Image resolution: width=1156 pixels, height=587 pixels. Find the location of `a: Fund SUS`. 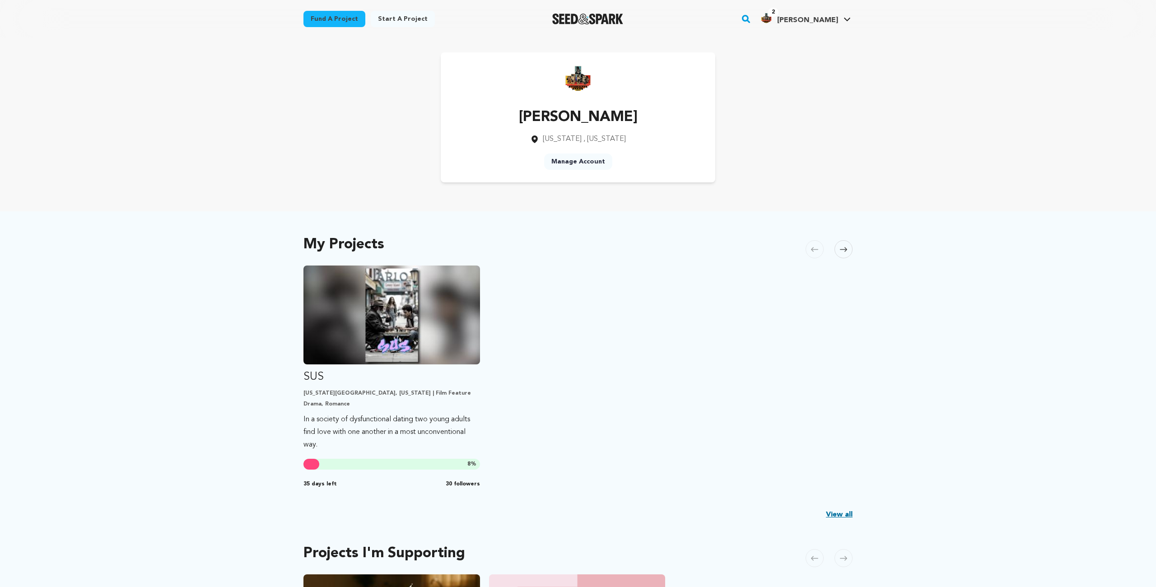

a: Fund SUS is located at coordinates (392, 358).